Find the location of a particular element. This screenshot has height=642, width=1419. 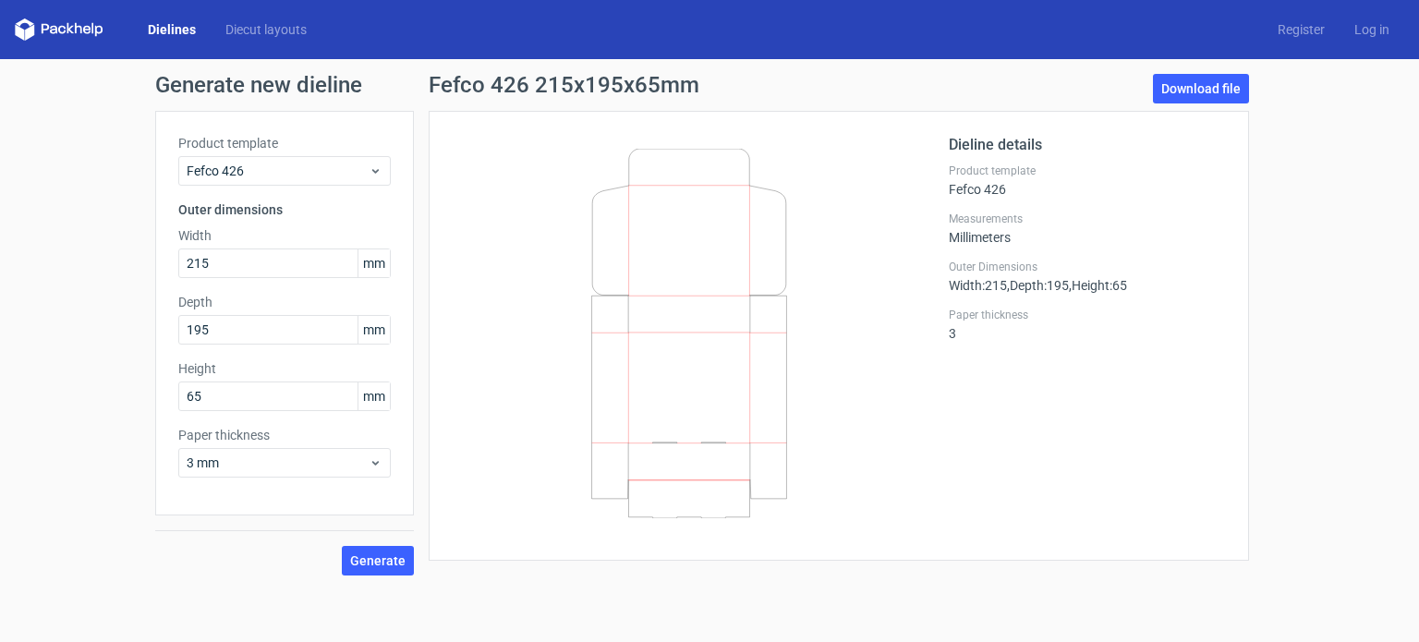

div: Millimeters is located at coordinates (1087, 228).